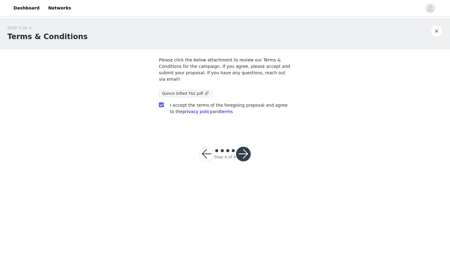 This screenshot has width=450, height=254. I want to click on div: avatar, so click(430, 8).